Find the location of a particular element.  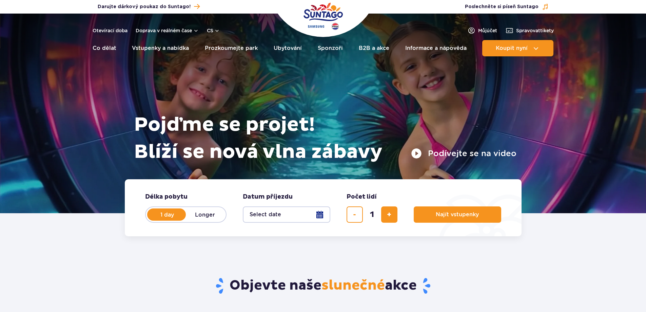

button: Poslechněte si píseň Suntago is located at coordinates (507, 7).